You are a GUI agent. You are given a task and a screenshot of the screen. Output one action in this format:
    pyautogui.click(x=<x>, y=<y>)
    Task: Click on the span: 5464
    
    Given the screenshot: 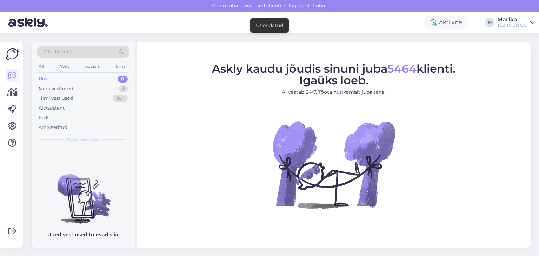 What is the action you would take?
    pyautogui.click(x=402, y=68)
    